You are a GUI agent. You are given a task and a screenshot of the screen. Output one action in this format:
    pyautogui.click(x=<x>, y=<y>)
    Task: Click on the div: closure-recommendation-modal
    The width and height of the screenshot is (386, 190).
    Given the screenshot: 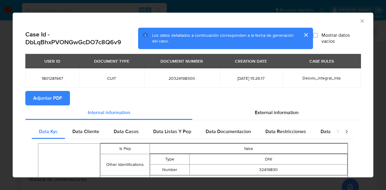 What is the action you would take?
    pyautogui.click(x=193, y=95)
    